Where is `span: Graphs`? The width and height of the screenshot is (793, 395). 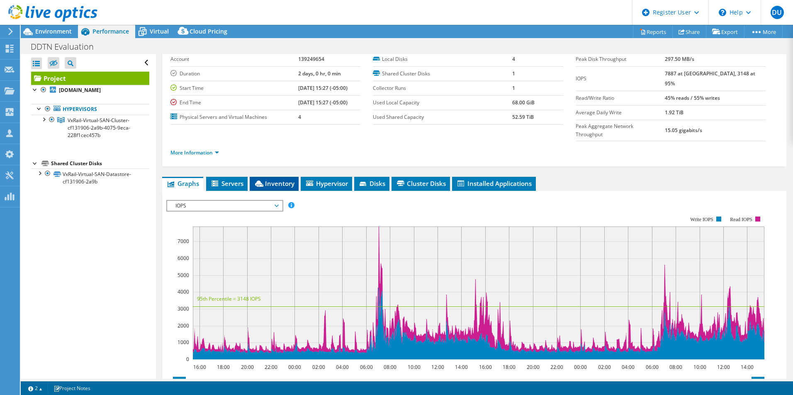
span: Graphs is located at coordinates (182, 184).